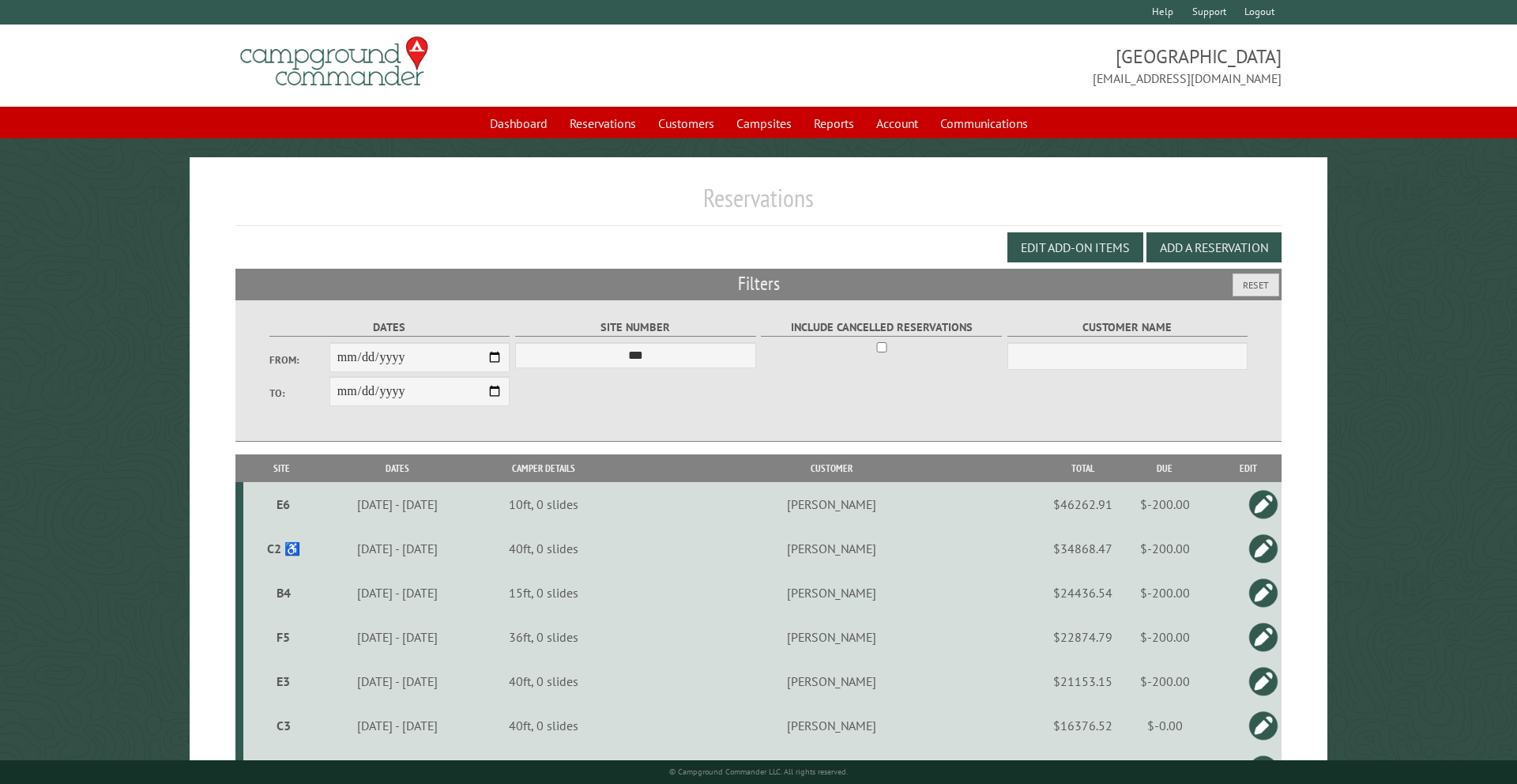 This screenshot has height=784, width=1517. What do you see at coordinates (1214, 247) in the screenshot?
I see `button: Add a Reservation` at bounding box center [1214, 247].